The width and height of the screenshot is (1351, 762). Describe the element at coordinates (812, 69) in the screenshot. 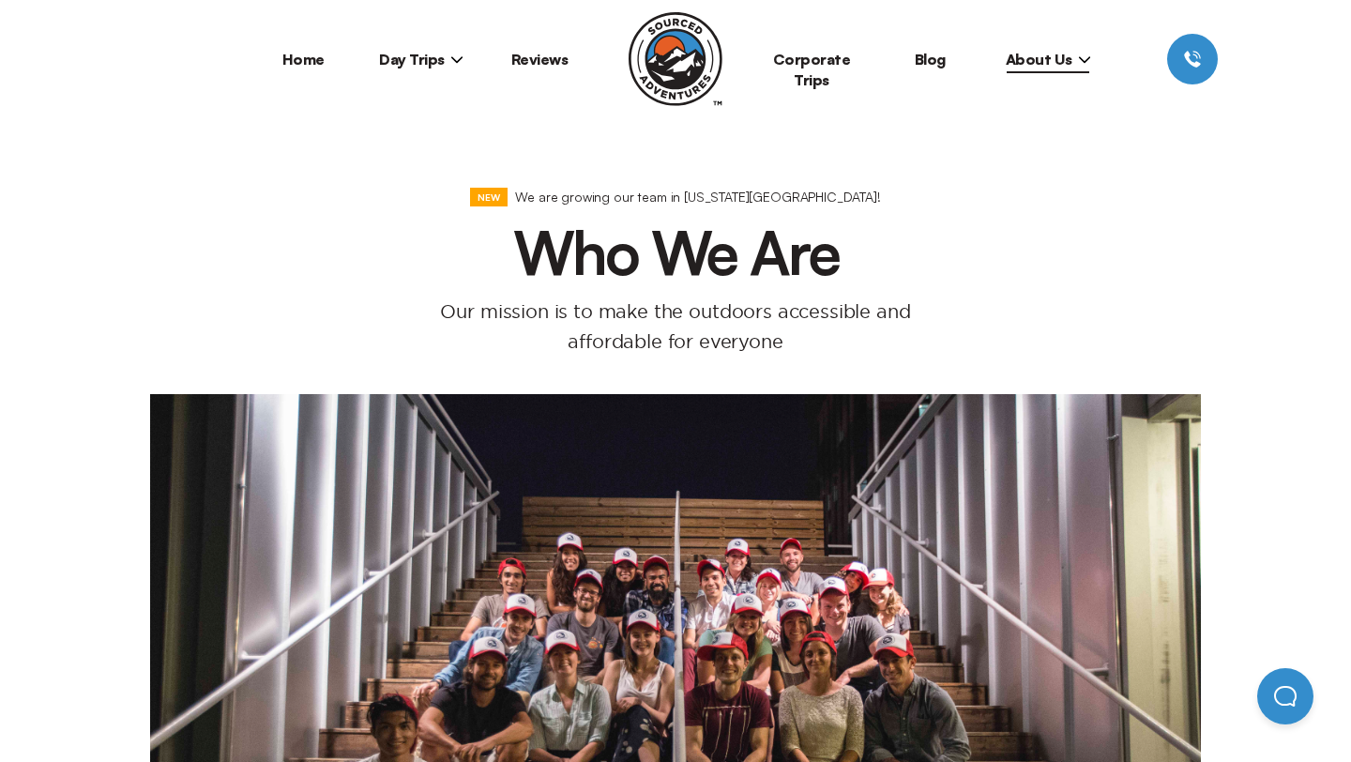

I see `a: Corporate Trips` at that location.